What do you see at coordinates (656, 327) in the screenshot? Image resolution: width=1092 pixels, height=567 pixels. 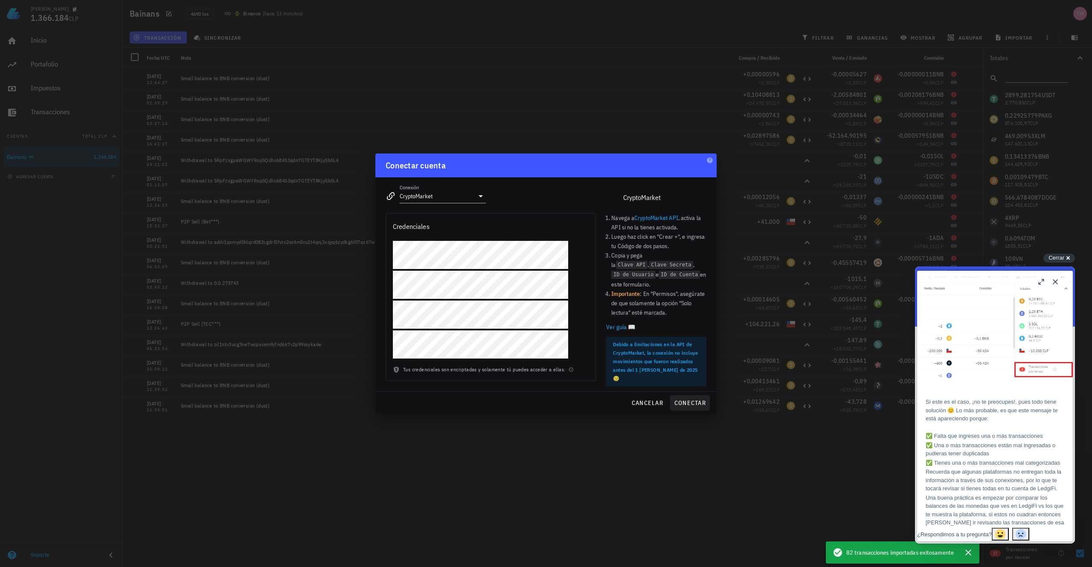 I see `a: Ver guía 📖` at bounding box center [656, 327].